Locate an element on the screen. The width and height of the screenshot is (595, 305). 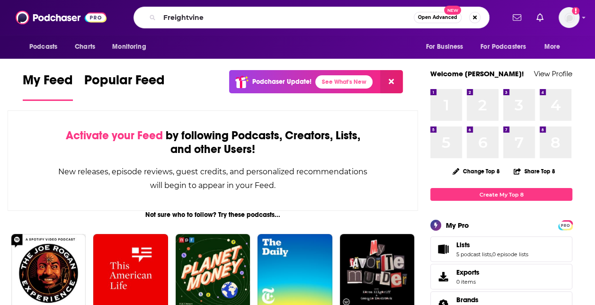
a: Charts is located at coordinates (85, 47).